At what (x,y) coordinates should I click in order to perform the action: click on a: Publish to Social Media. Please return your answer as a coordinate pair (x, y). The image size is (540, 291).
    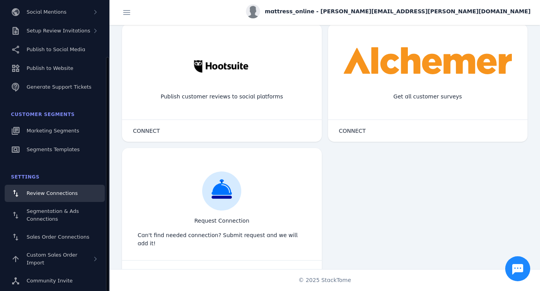
    Looking at the image, I should click on (55, 50).